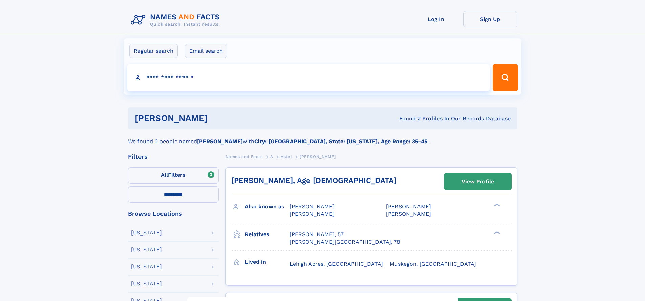 The width and height of the screenshot is (645, 301). I want to click on a: Names and Facts, so click(244, 156).